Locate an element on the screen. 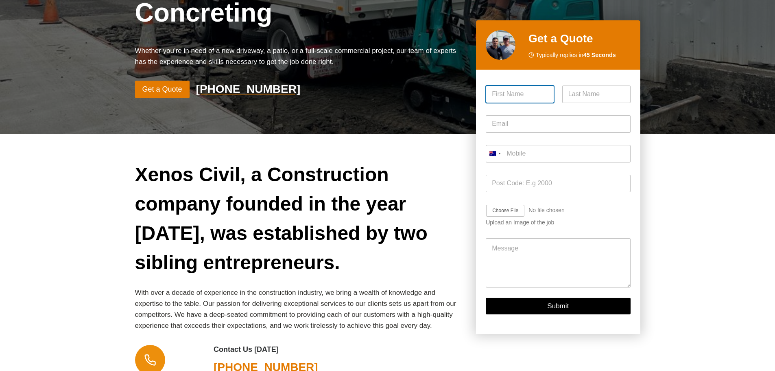  button: Submit is located at coordinates (558, 306).